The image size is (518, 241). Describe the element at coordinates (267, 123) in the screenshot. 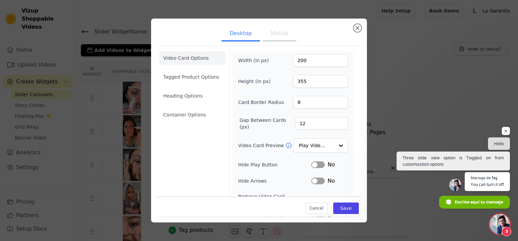

I see `label: Gap Between Cards (px)` at that location.